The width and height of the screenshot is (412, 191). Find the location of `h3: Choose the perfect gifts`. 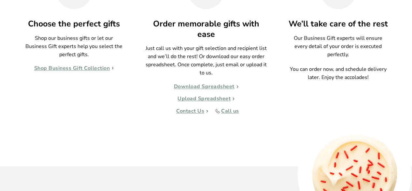

h3: Choose the perfect gifts is located at coordinates (74, 24).